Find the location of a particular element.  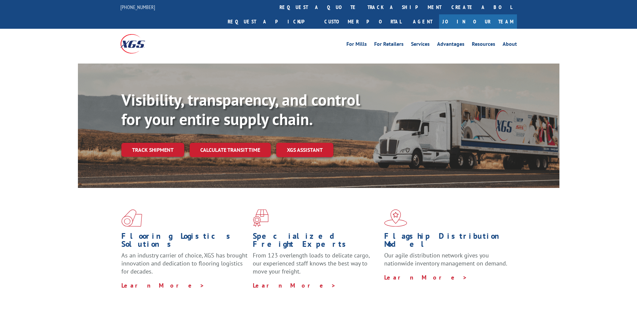

a: Agent is located at coordinates (423, 21).